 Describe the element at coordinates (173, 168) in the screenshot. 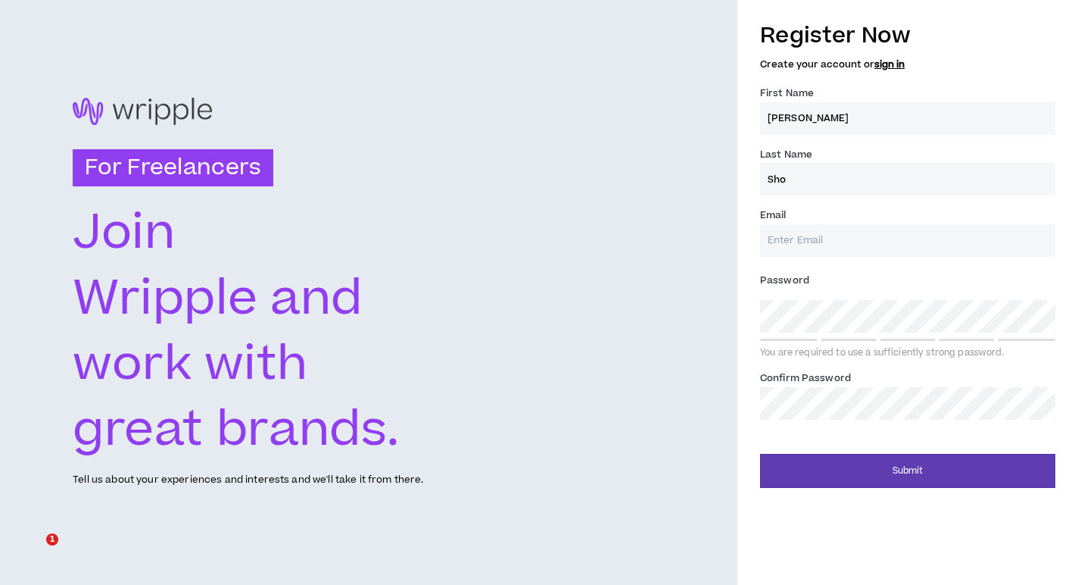

I see `h3: For Freelancers` at that location.